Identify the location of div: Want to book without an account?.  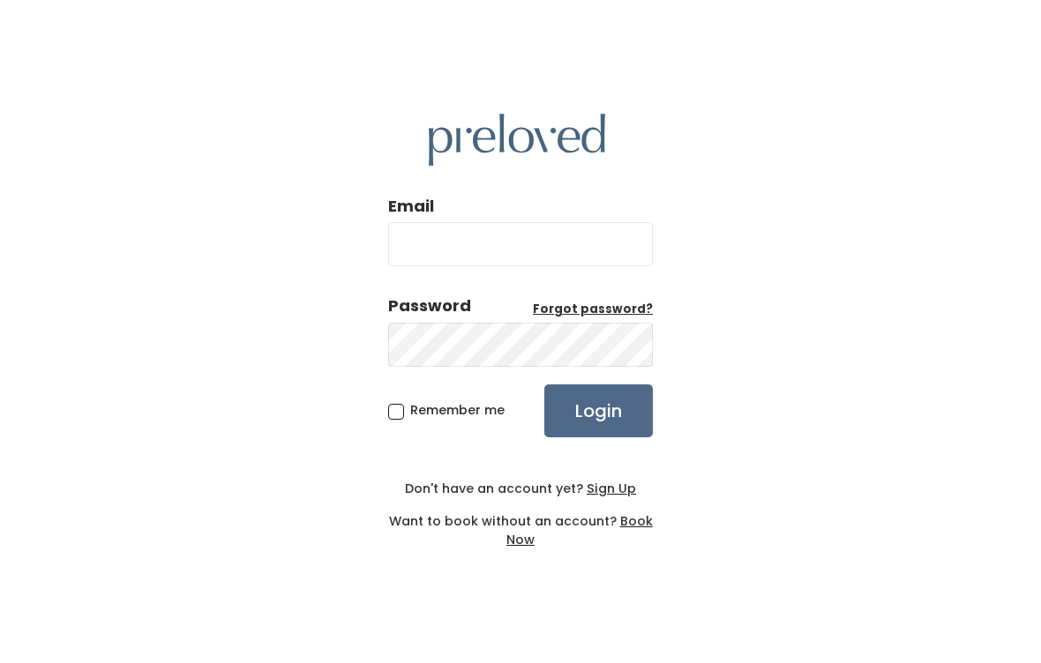
(520, 524).